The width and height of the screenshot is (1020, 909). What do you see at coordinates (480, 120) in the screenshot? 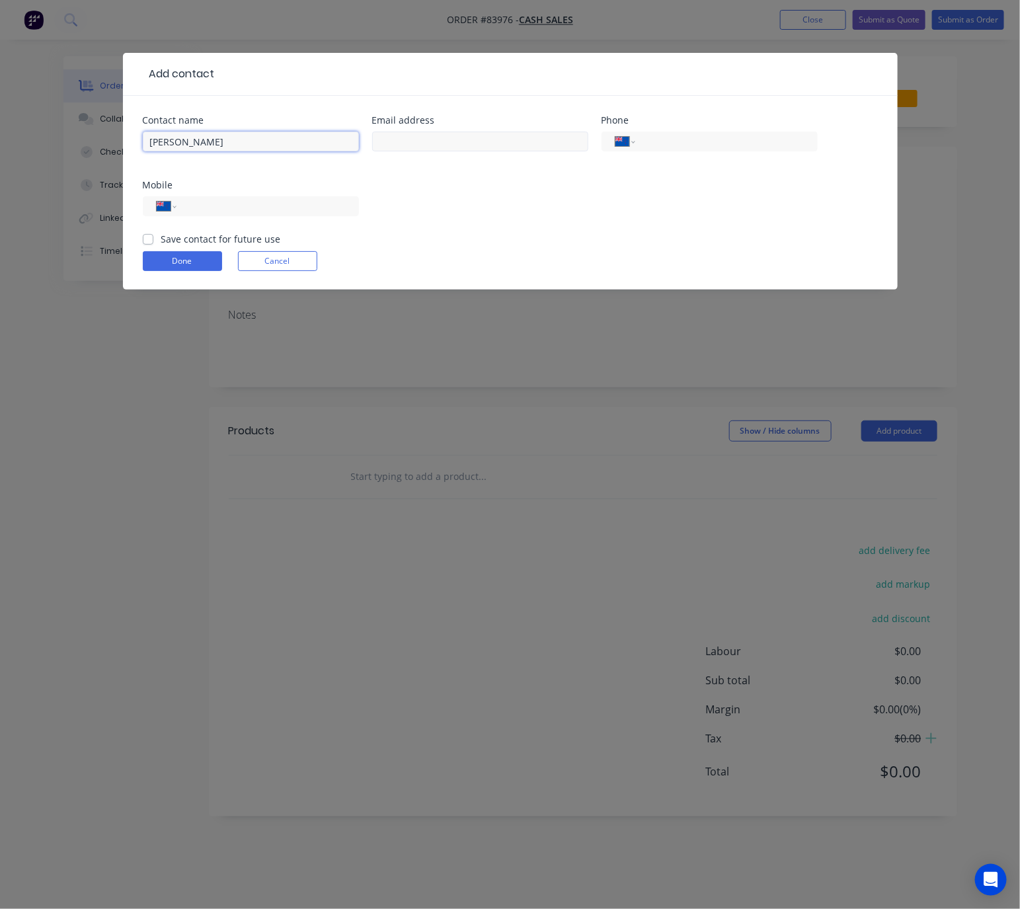
I see `div: Email address` at bounding box center [480, 120].